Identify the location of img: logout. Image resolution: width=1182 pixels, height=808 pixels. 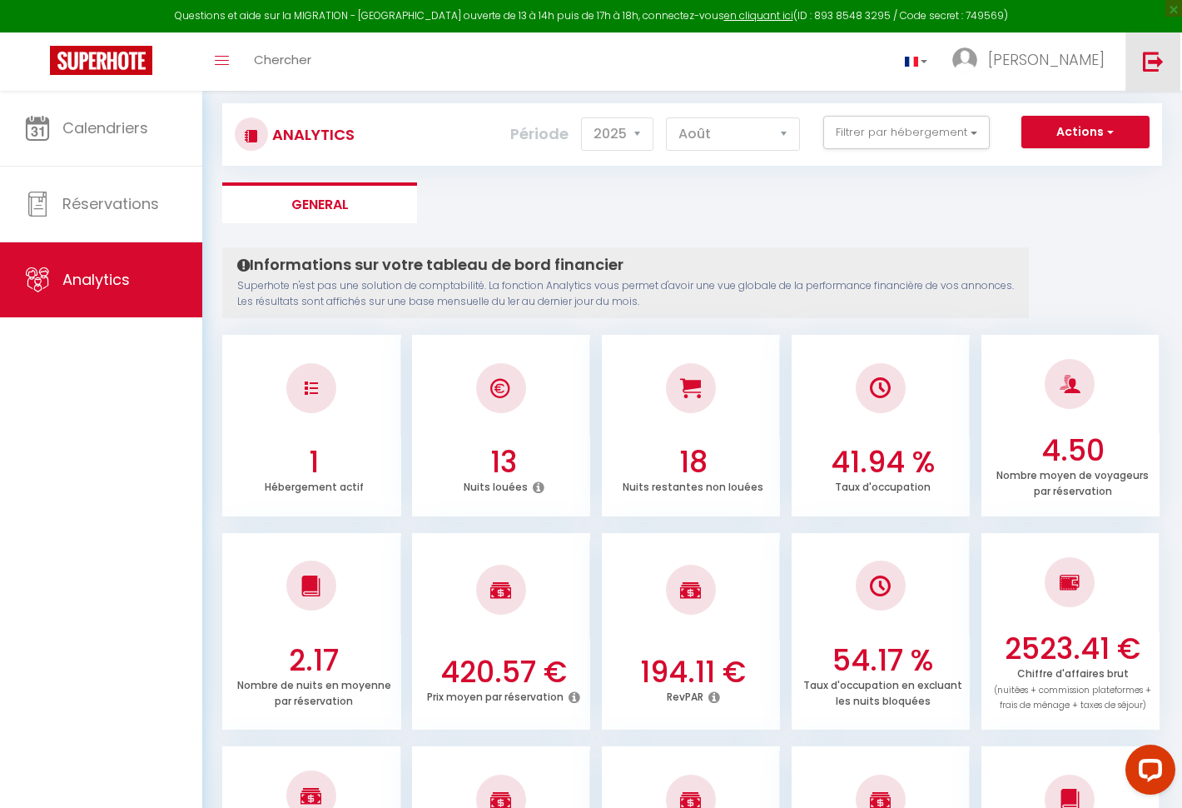
(1153, 61).